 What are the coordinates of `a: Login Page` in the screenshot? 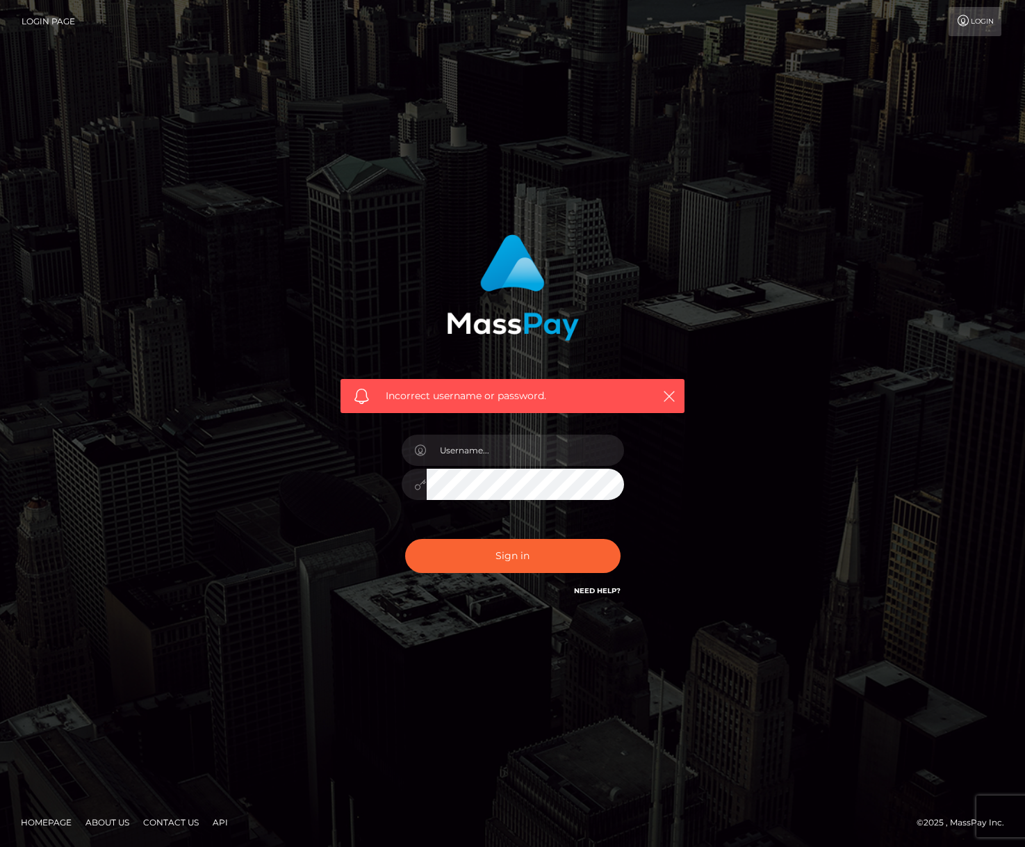 It's located at (48, 22).